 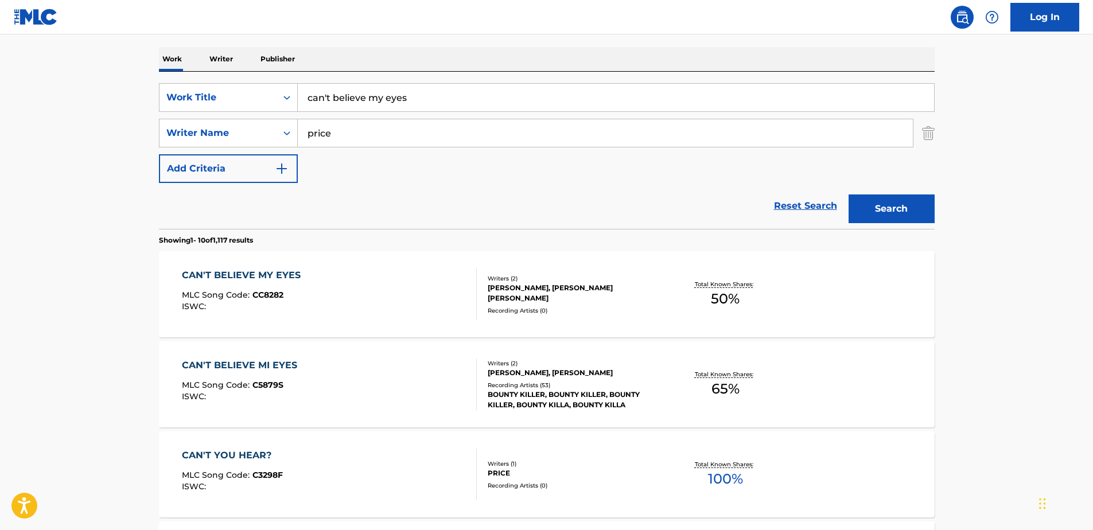 What do you see at coordinates (282, 169) in the screenshot?
I see `img: 9d2ae6d4665cec9f34b9.svg` at bounding box center [282, 169].